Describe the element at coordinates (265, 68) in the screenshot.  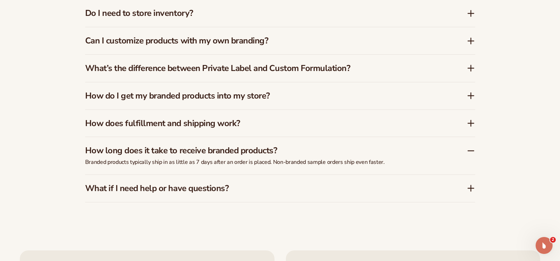
I see `h3: What’s the difference between Private Label and Custom Formulation?` at that location.